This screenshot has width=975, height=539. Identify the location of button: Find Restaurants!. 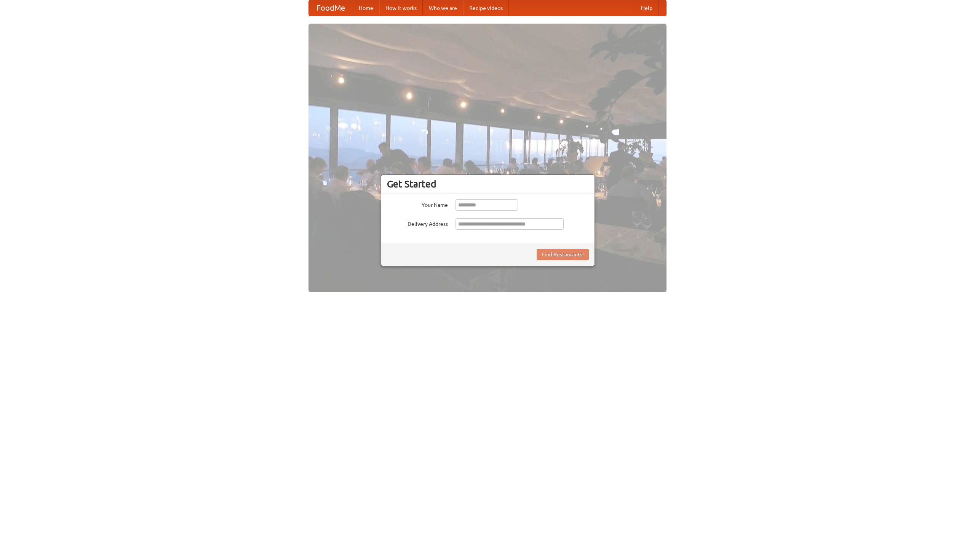
(563, 254).